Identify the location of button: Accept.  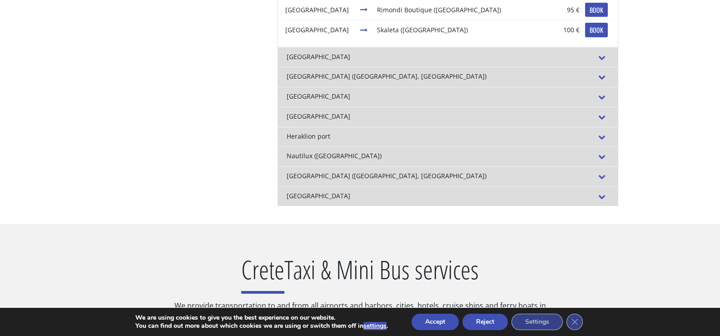
(435, 322).